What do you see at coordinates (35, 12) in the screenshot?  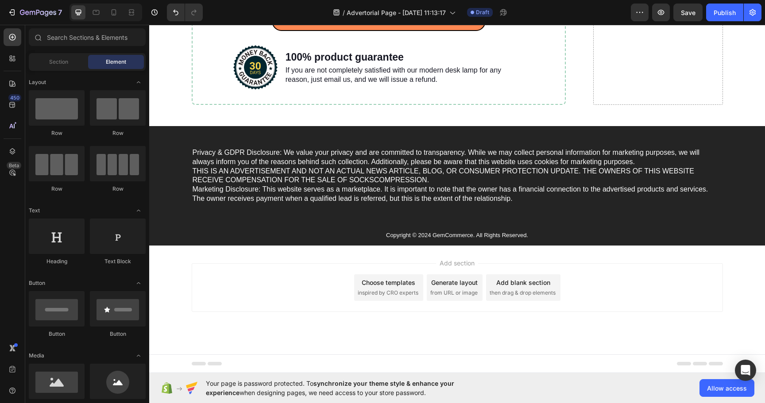 I see `button: 7` at bounding box center [35, 12].